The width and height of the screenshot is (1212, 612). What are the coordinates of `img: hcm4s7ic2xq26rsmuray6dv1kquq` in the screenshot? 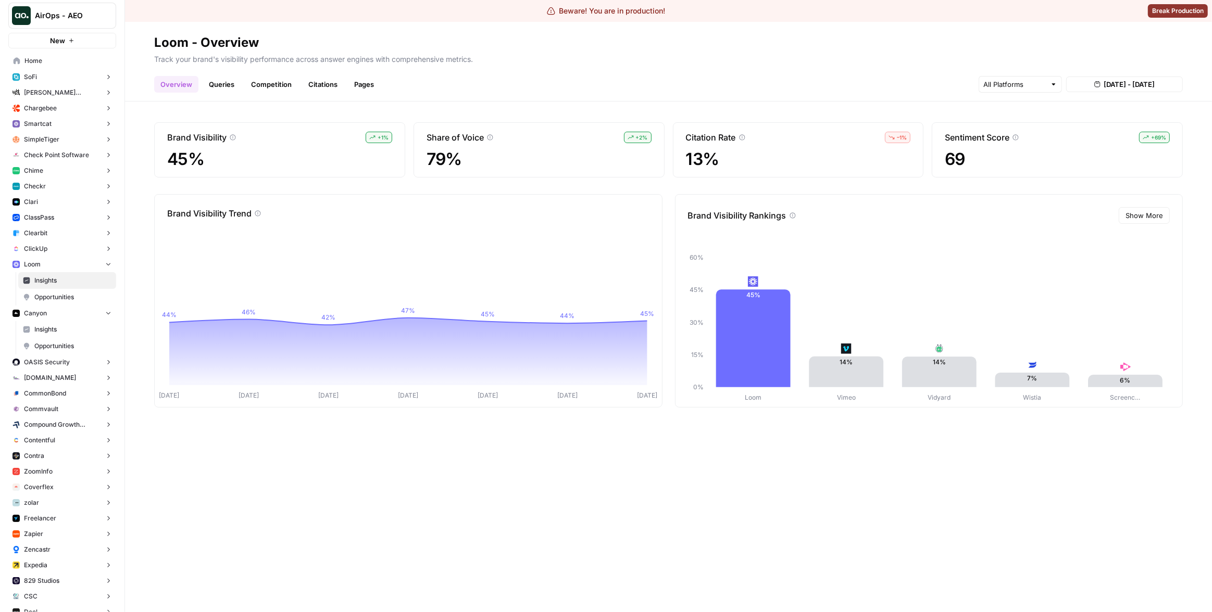 It's located at (16, 472).